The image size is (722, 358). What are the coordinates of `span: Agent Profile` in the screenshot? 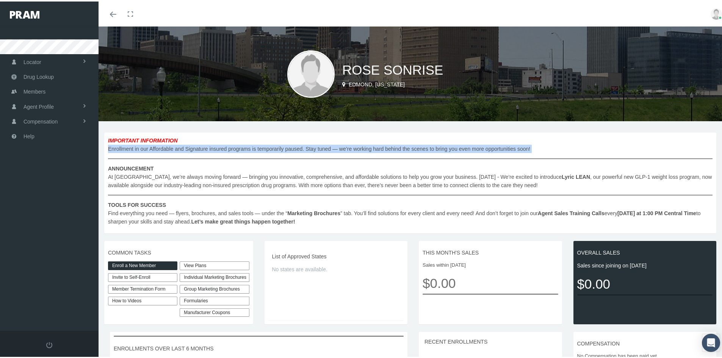 It's located at (39, 105).